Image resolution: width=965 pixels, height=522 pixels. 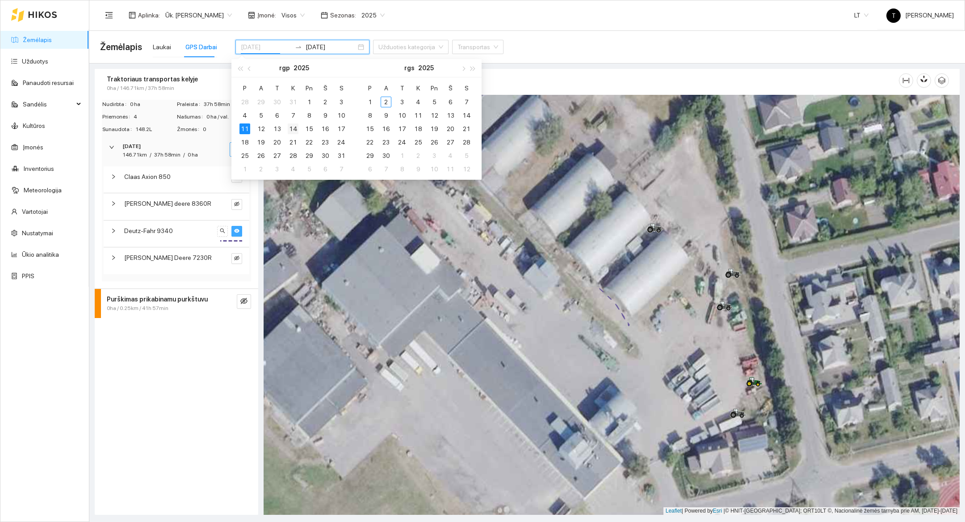 What do you see at coordinates (261, 102) in the screenshot?
I see `td: 2025-07-29` at bounding box center [261, 102].